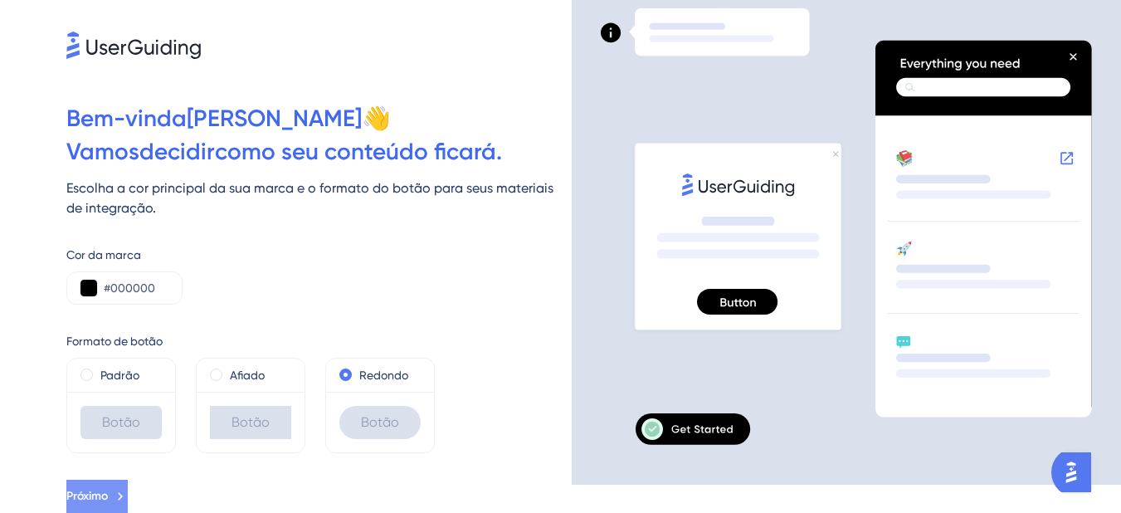  I want to click on font: Próximo, so click(87, 496).